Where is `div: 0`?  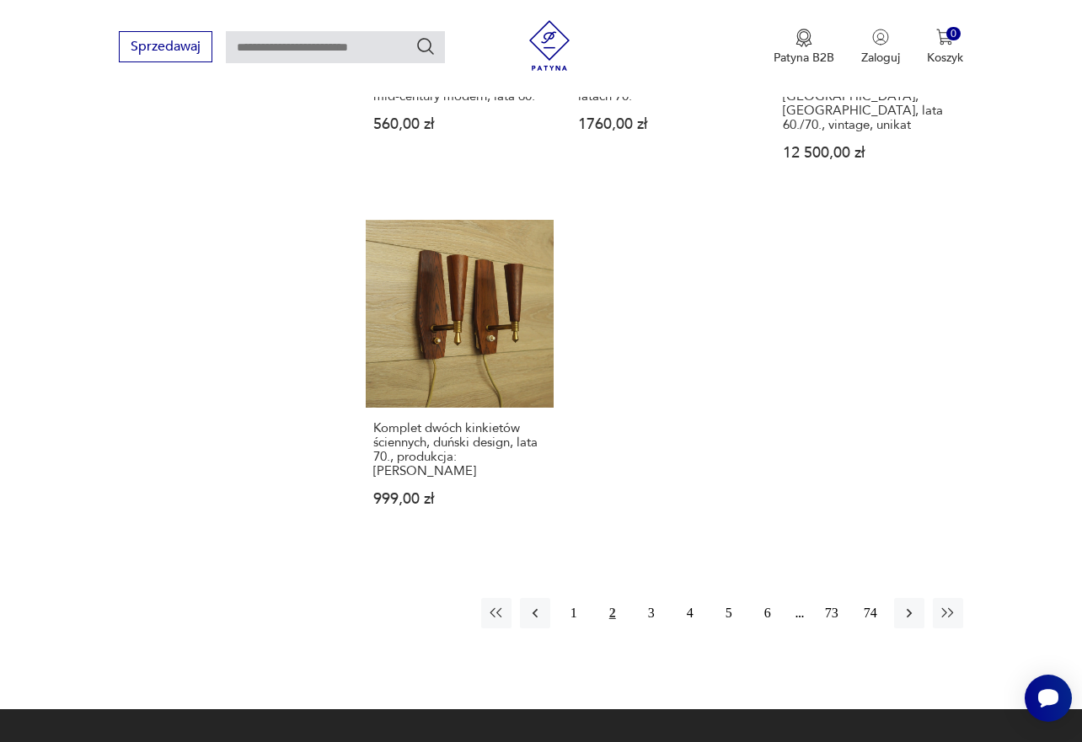 div: 0 is located at coordinates (953, 34).